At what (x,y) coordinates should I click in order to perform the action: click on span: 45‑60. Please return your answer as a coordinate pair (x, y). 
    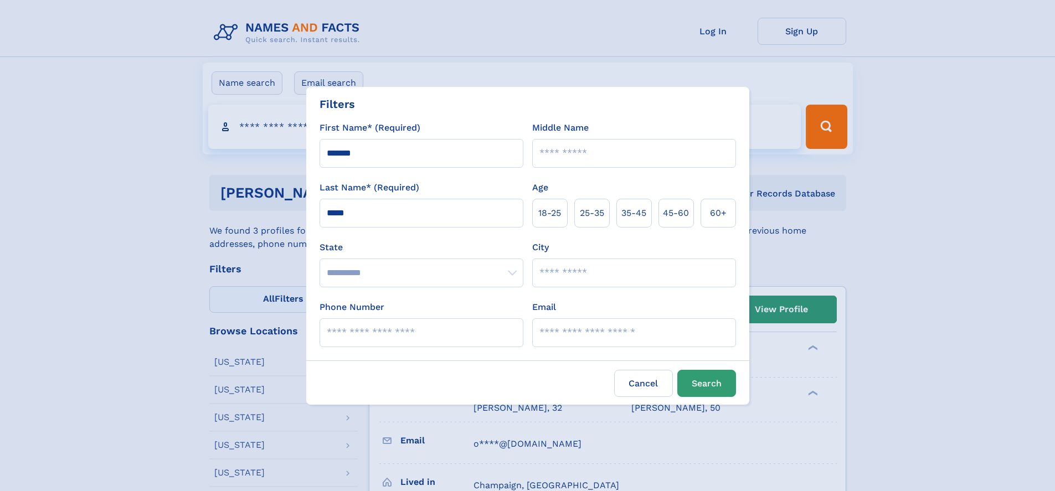
    Looking at the image, I should click on (676, 213).